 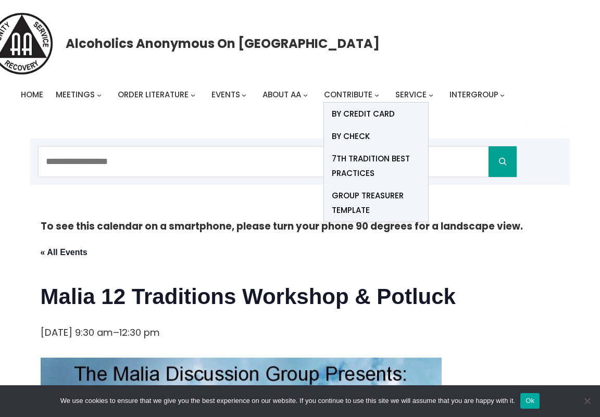 What do you see at coordinates (140, 332) in the screenshot?
I see `span: 12:30 pm` at bounding box center [140, 332].